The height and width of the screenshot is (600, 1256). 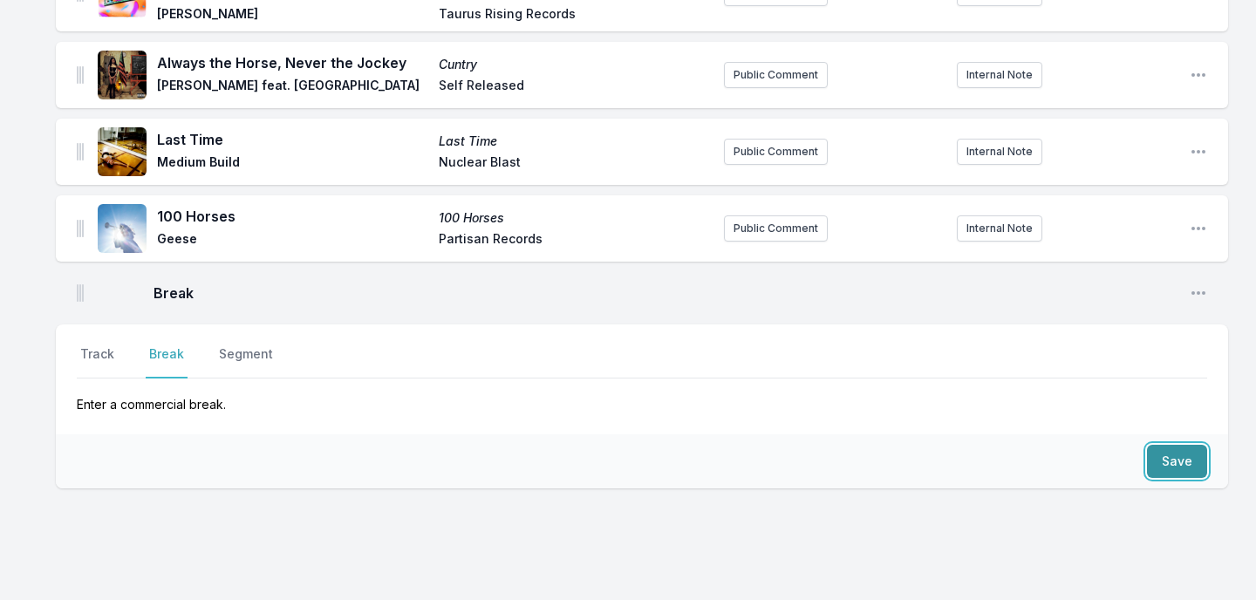 What do you see at coordinates (292, 63) in the screenshot?
I see `span: Always the Horse, Never the Jockey` at bounding box center [292, 63].